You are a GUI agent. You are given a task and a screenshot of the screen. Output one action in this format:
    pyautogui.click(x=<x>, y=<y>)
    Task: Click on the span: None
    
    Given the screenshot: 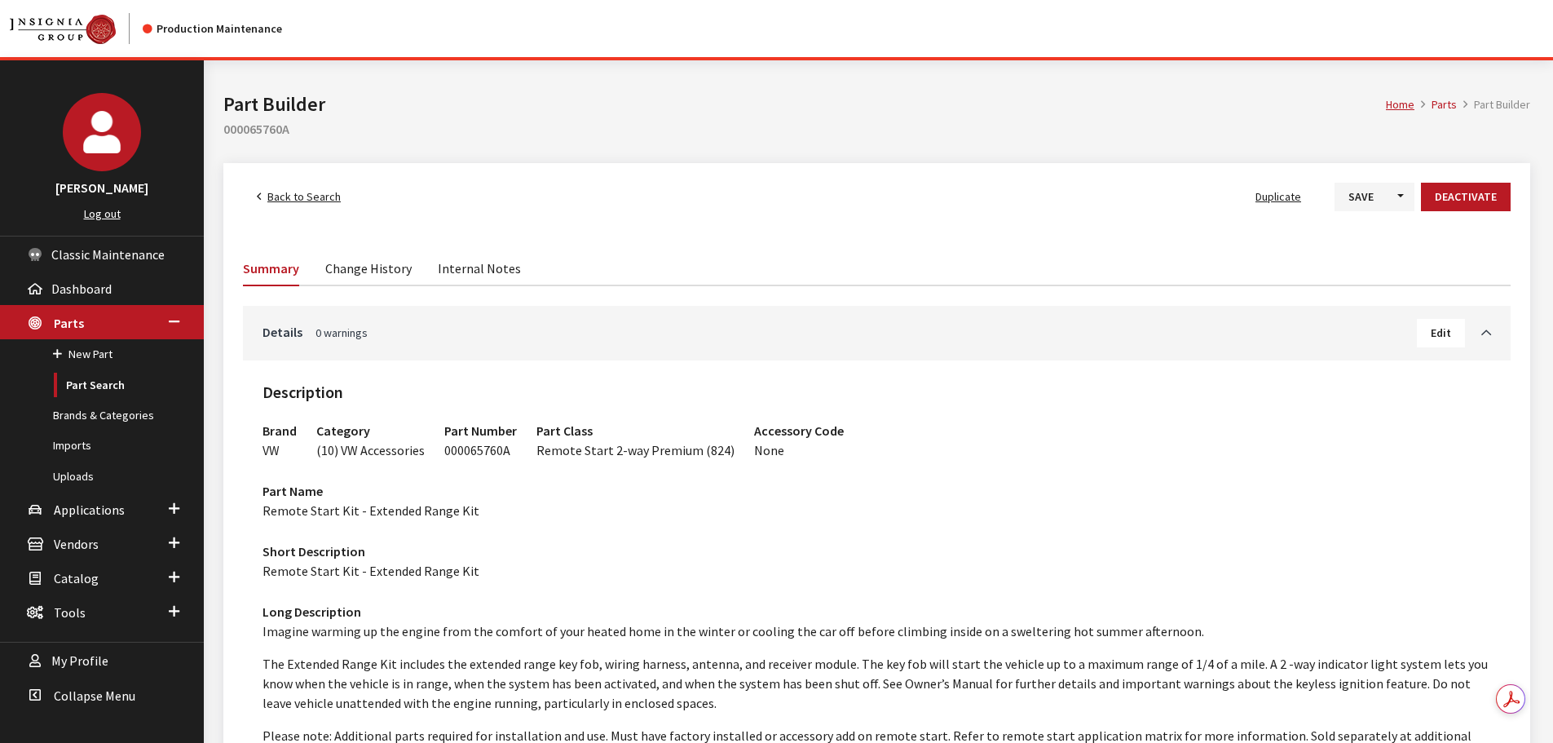 What is the action you would take?
    pyautogui.click(x=769, y=450)
    